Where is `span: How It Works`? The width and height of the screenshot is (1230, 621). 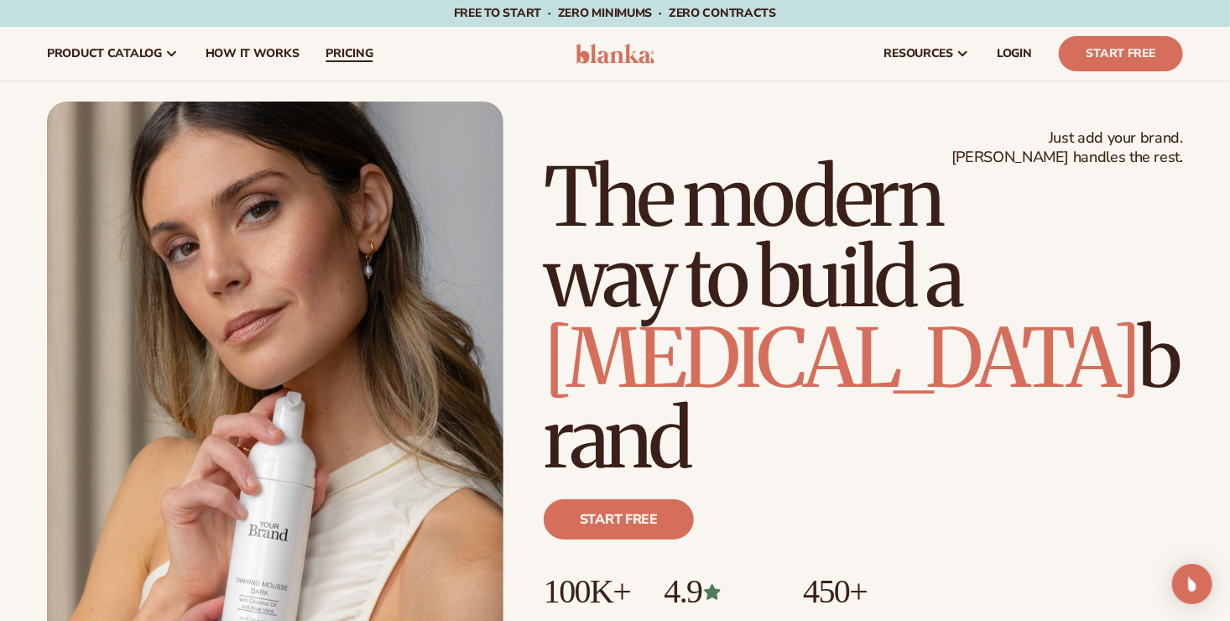 span: How It Works is located at coordinates (253, 54).